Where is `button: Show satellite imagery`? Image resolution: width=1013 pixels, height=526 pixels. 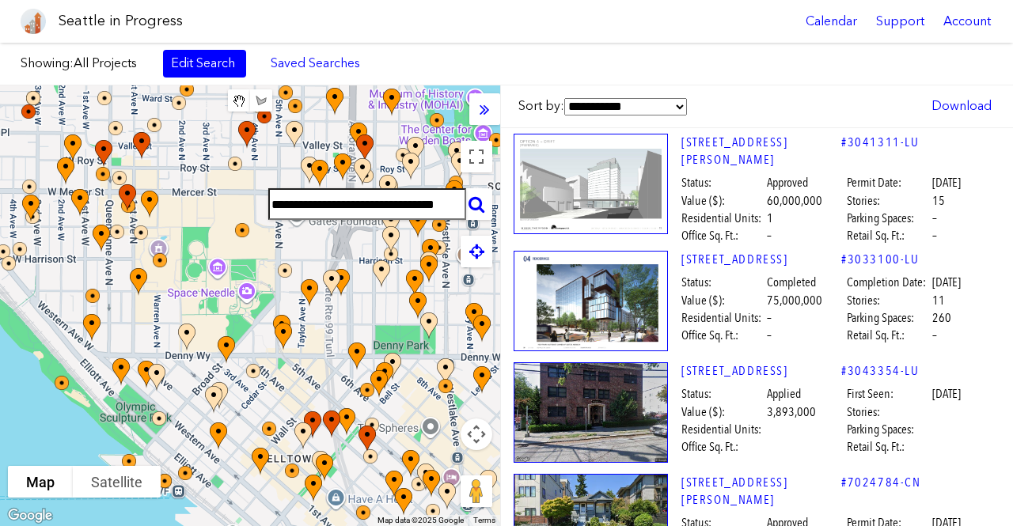
button: Show satellite imagery is located at coordinates (116, 482).